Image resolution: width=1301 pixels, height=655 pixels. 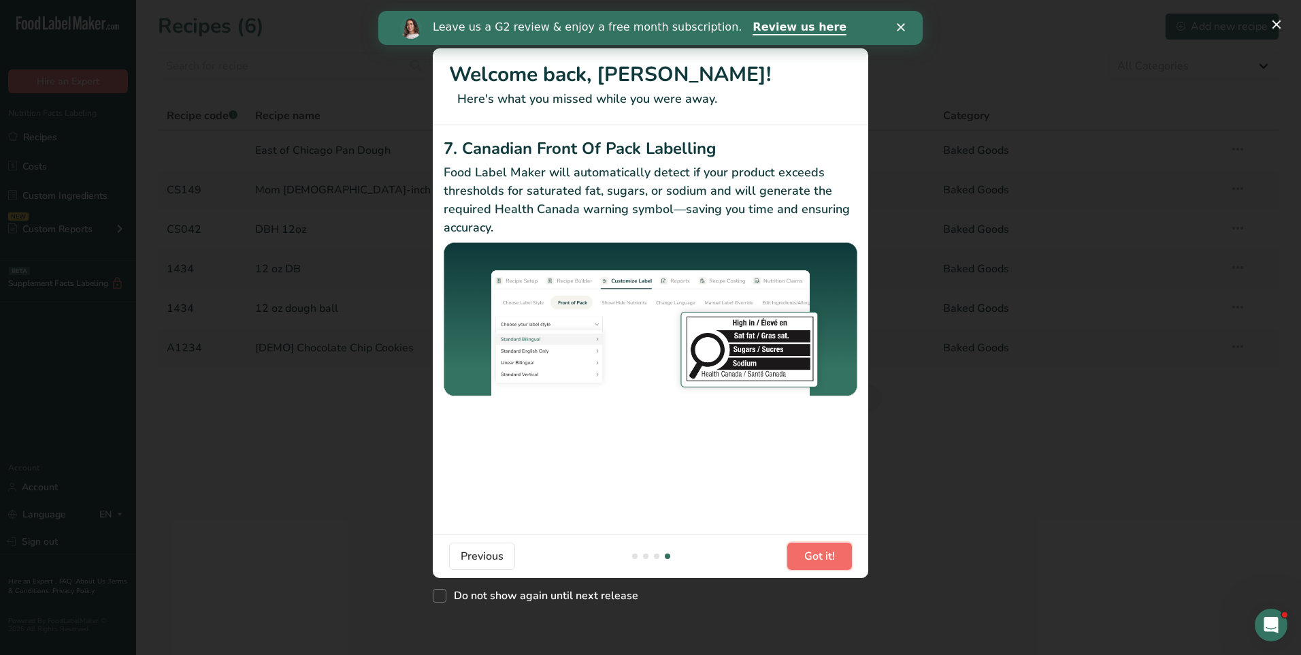 I want to click on div: Leave us a G2 review & enjoy a free month subscription., so click(x=209, y=16).